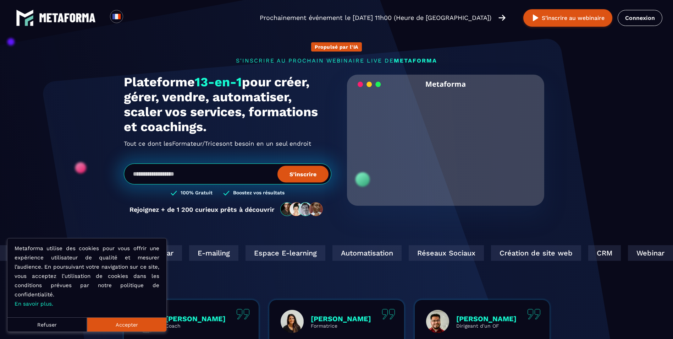 This screenshot has width=673, height=339. Describe the element at coordinates (202, 209) in the screenshot. I see `p: Rejoignez + de 1 200 curieux prêts à découvrir` at that location.